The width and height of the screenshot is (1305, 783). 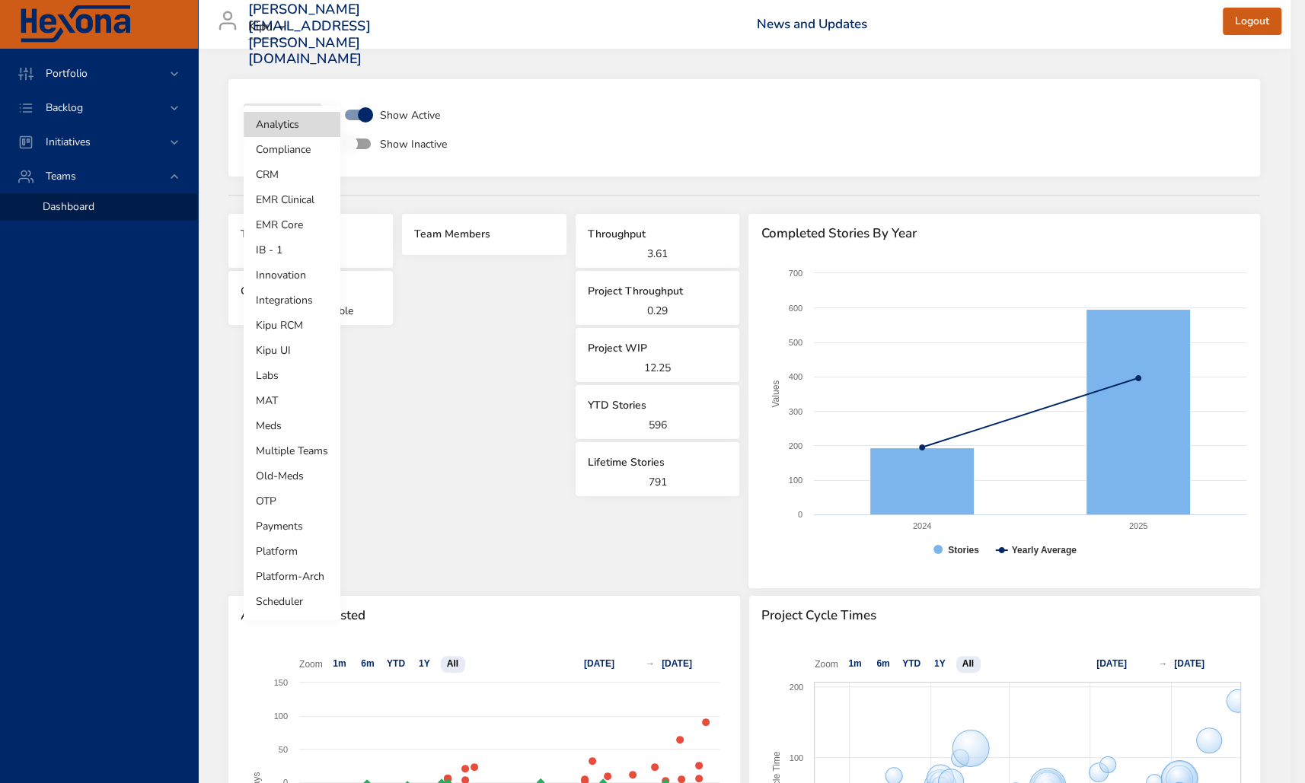 I want to click on li: Multiple Teams, so click(x=292, y=451).